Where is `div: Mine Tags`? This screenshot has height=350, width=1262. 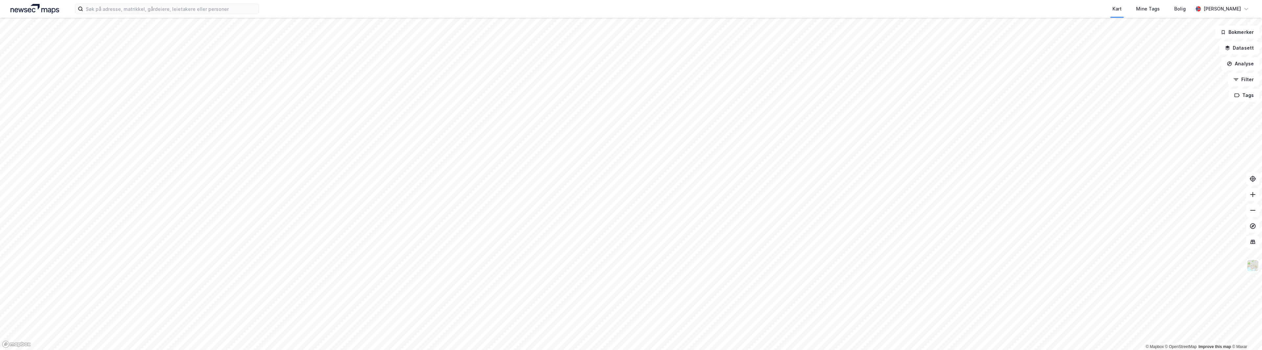 div: Mine Tags is located at coordinates (1148, 9).